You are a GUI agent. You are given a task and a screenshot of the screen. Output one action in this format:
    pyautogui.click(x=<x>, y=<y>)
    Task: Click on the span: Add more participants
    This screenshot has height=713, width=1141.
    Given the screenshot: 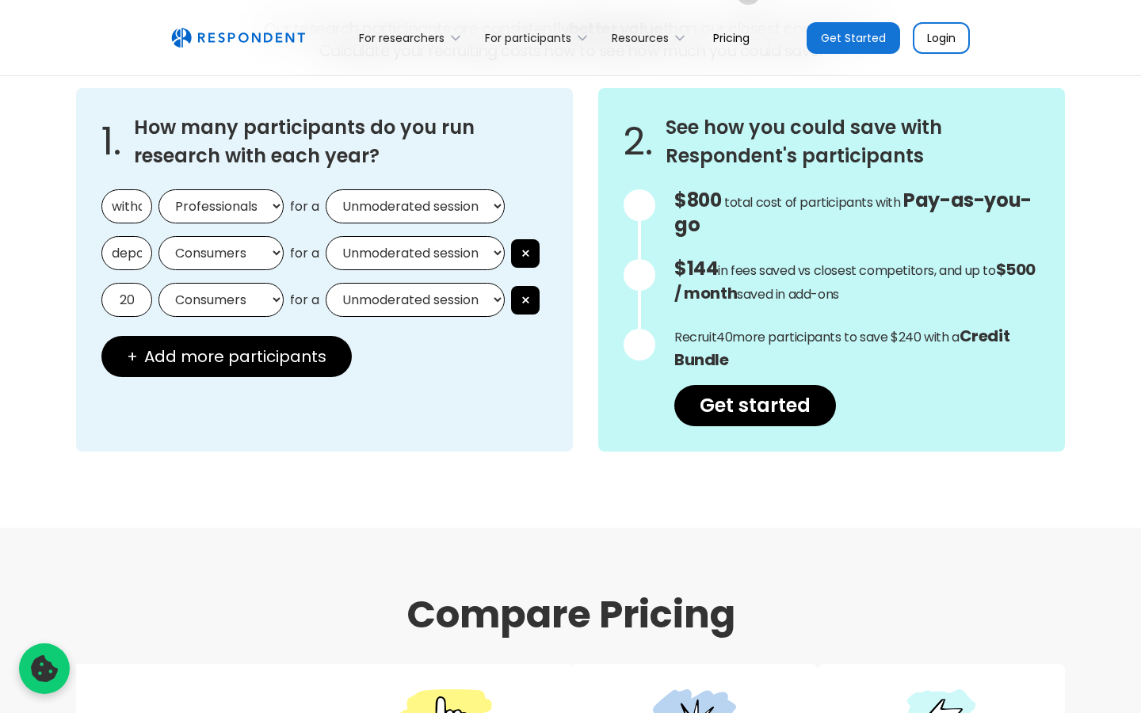 What is the action you would take?
    pyautogui.click(x=235, y=356)
    